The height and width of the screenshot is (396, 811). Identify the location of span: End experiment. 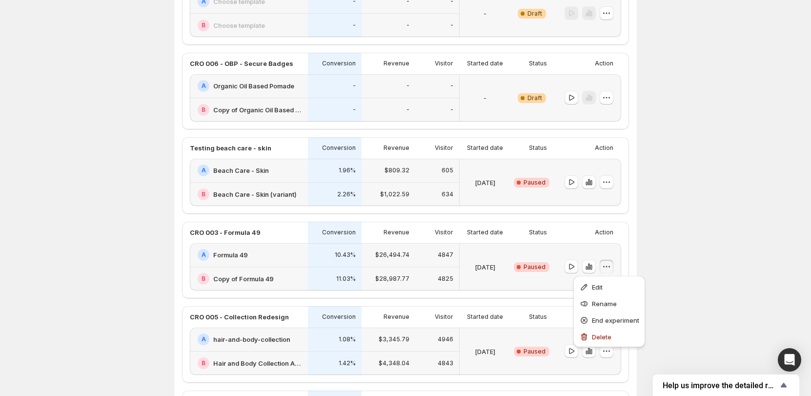
(616, 320).